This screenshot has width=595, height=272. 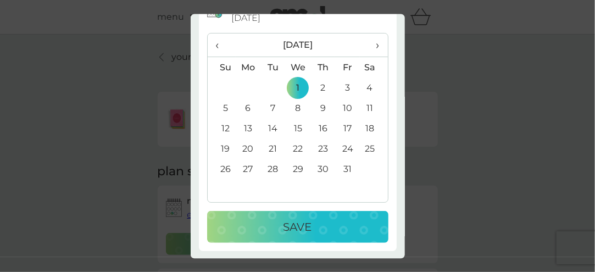 I want to click on td: 1, so click(x=298, y=87).